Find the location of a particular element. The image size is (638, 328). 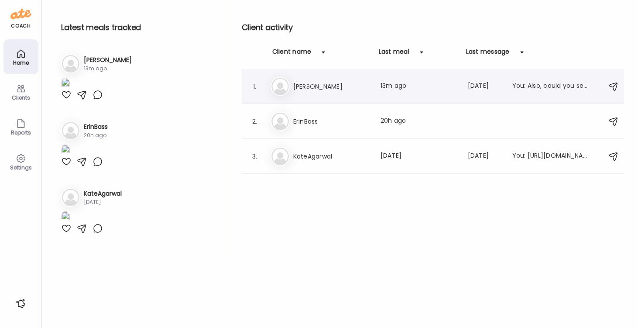

img: images%2Fmls5gikZwJfCZifiAnIYr4gr8zN2%2FlfTneiuyOOsg9hI4Ql4w%2F4ExWdYPEqdbZDkQtPboe_1080 is located at coordinates (65, 83).